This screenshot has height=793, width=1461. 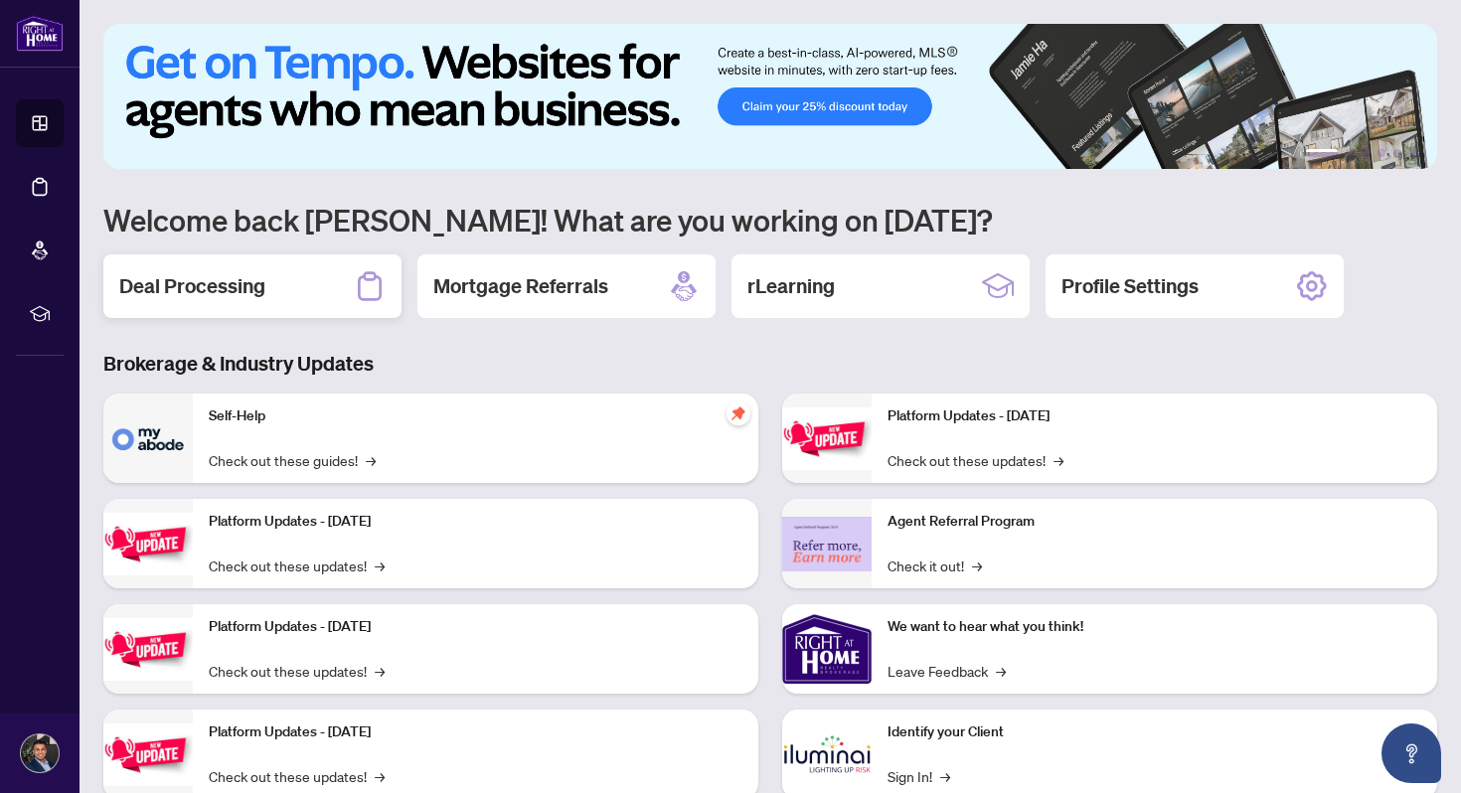 What do you see at coordinates (1397, 153) in the screenshot?
I see `button: 5` at bounding box center [1397, 153].